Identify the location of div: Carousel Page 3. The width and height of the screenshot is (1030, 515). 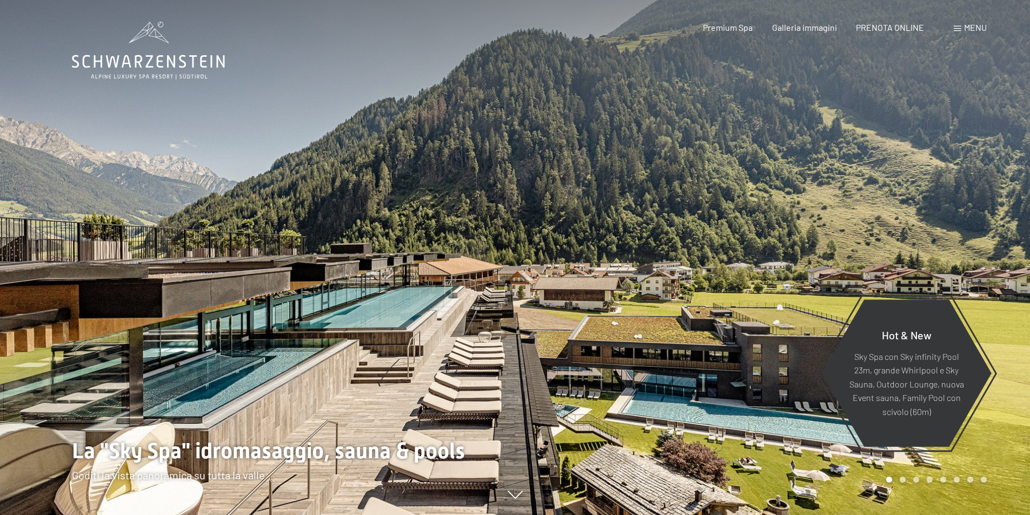
(916, 480).